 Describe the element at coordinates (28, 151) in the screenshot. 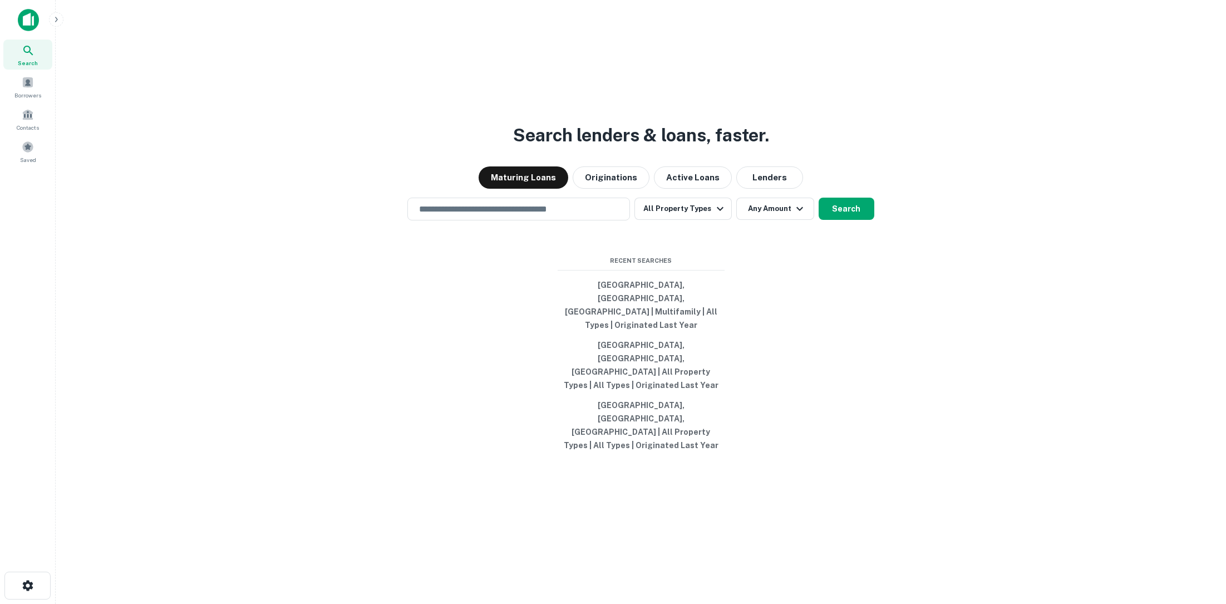

I see `div: Saved` at that location.